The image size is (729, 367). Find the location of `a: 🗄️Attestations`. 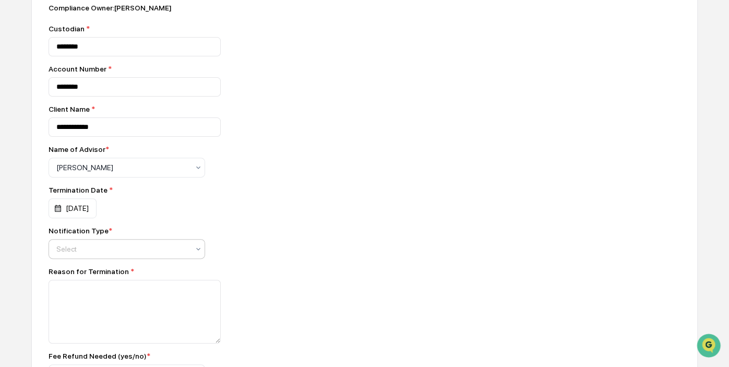

a: 🗄️Attestations is located at coordinates (102, 136).